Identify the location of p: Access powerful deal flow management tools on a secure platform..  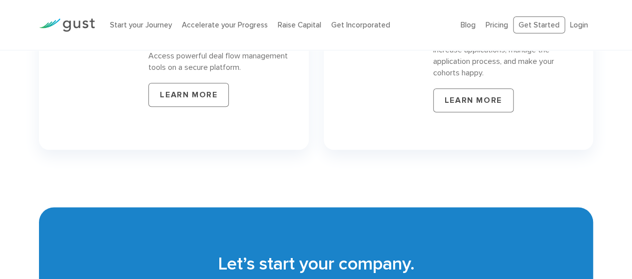
(218, 61).